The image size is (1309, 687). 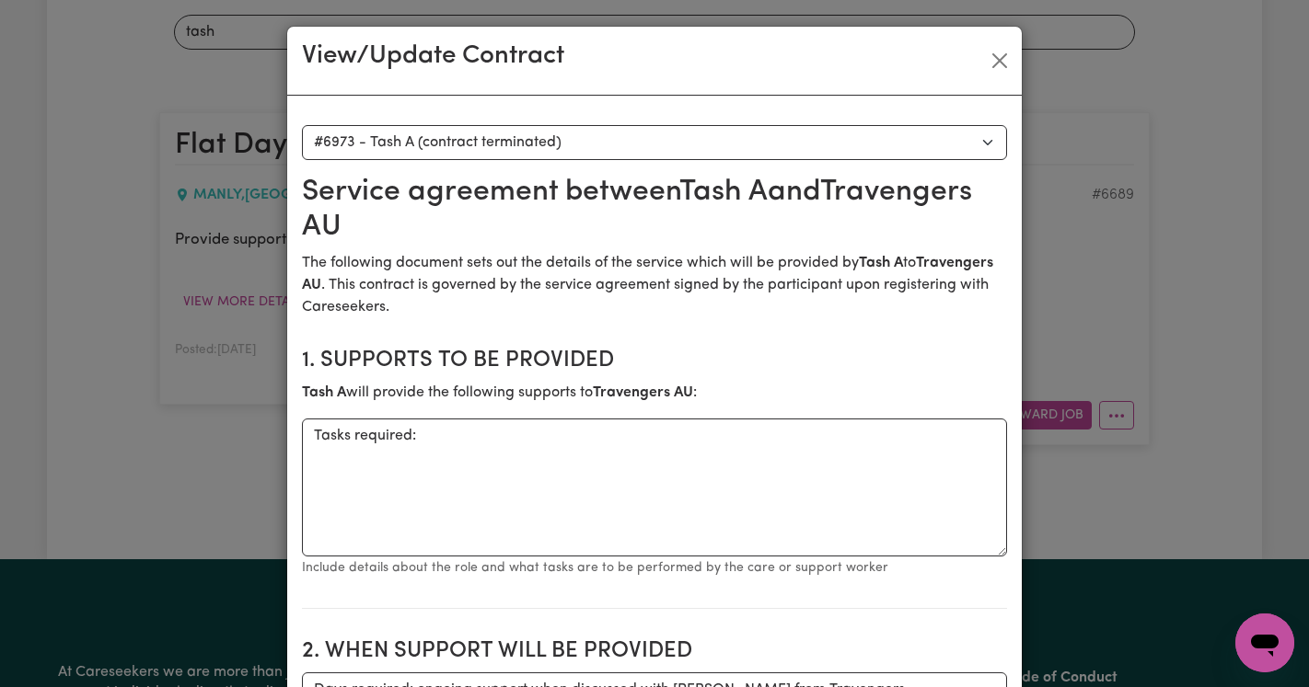 I want to click on h2: Service agreement between Tash A and Travengers AU, so click(x=654, y=210).